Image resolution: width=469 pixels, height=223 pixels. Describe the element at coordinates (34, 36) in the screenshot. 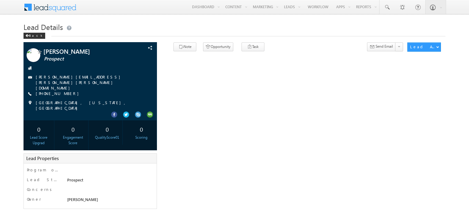

I see `div: Back` at that location.